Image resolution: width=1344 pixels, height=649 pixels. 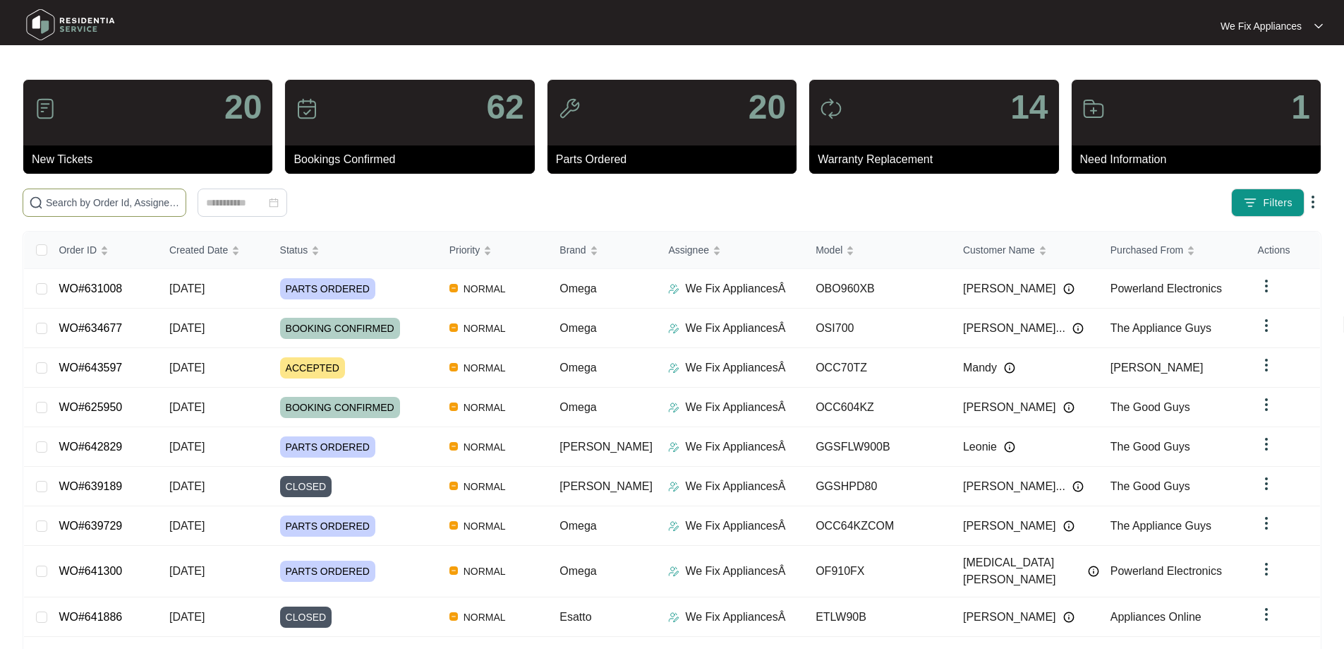 What do you see at coordinates (1268, 203) in the screenshot?
I see `button: filter iconFilters` at bounding box center [1268, 203].